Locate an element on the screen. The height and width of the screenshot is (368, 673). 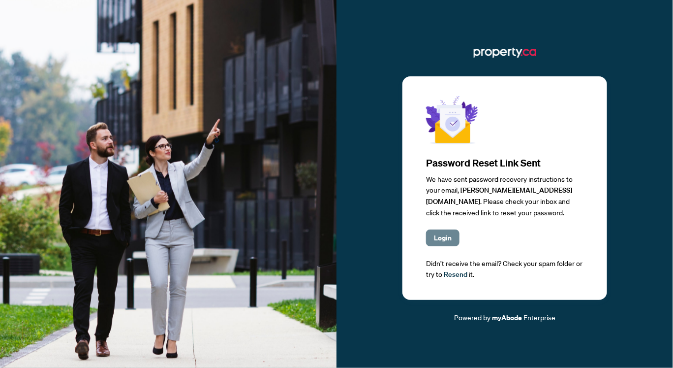
span: Powered by is located at coordinates (472, 317).